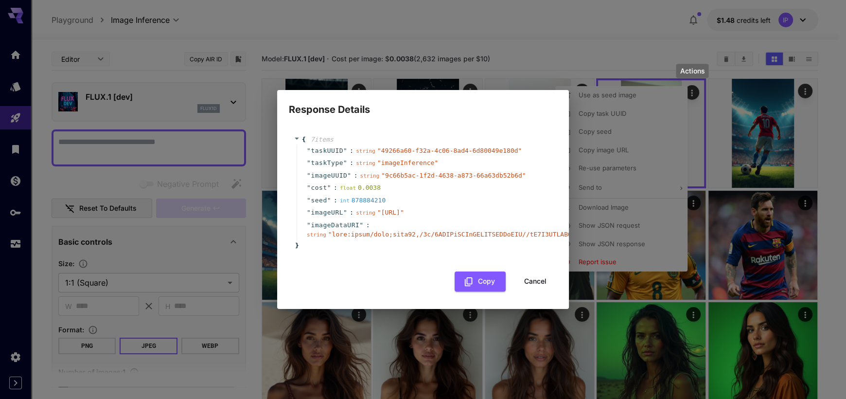 The height and width of the screenshot is (399, 846). What do you see at coordinates (327, 213) in the screenshot?
I see `span: imageURL` at bounding box center [327, 213].